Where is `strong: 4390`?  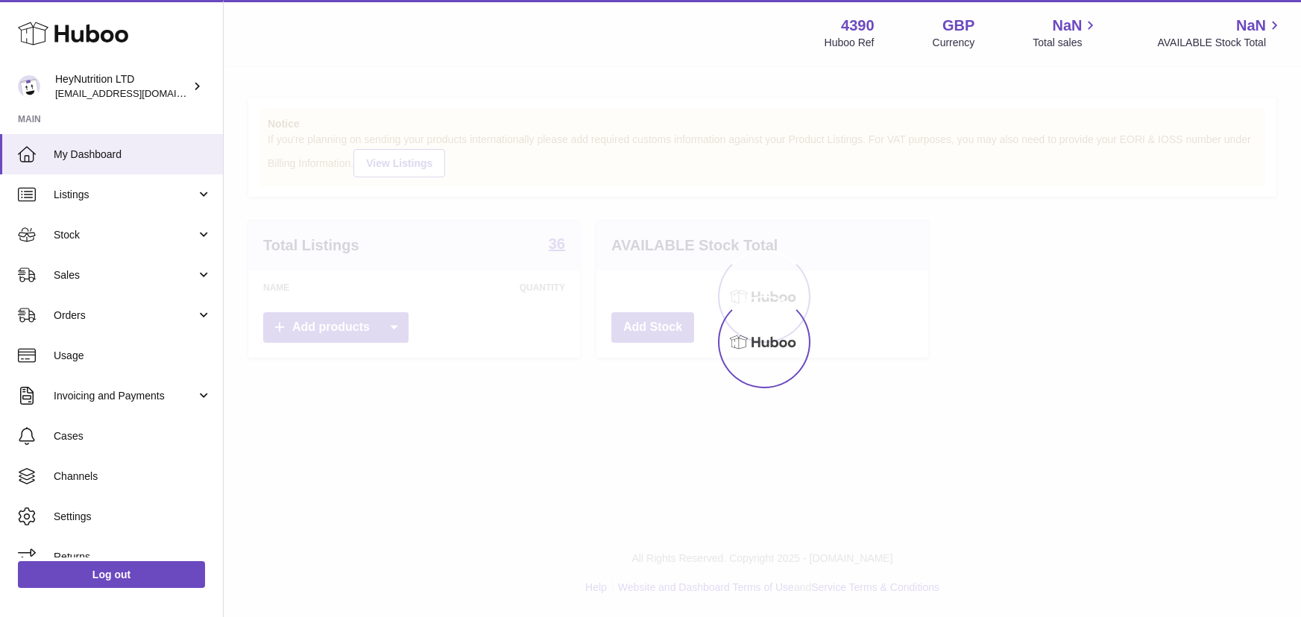 strong: 4390 is located at coordinates (857, 25).